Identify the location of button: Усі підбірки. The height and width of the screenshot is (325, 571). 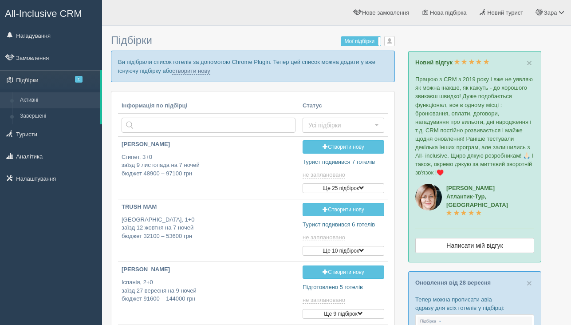
(343, 125).